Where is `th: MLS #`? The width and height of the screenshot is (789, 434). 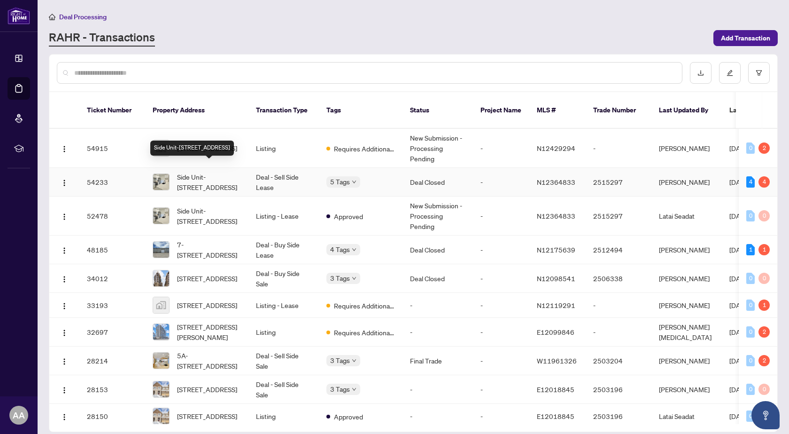 th: MLS # is located at coordinates (558, 110).